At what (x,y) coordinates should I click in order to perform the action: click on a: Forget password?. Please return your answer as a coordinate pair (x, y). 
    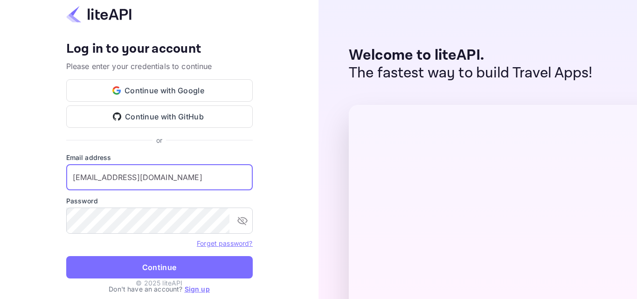
    Looking at the image, I should click on (224, 243).